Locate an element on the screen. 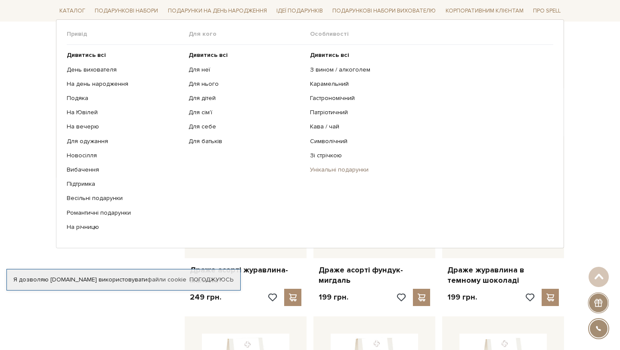 The width and height of the screenshot is (620, 350). a: Романтичні подарунки is located at coordinates (125, 212).